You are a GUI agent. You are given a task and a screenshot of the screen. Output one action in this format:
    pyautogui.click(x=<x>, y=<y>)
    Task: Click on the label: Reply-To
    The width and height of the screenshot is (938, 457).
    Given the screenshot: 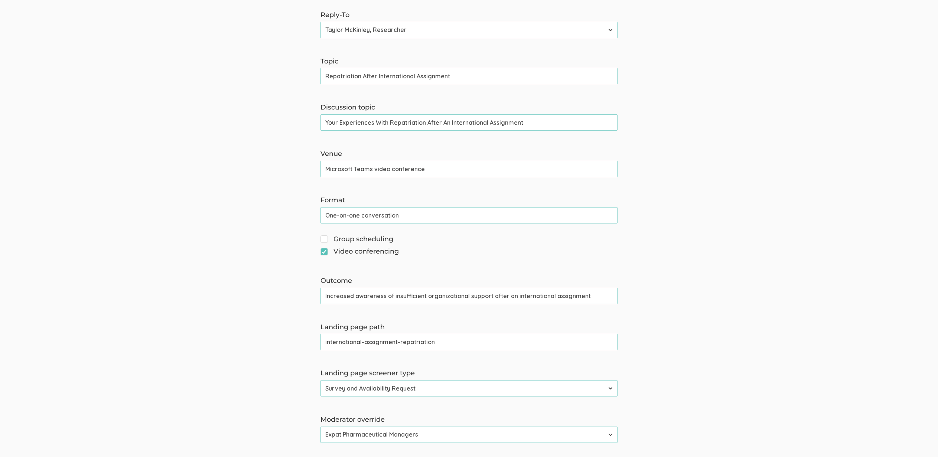 What is the action you would take?
    pyautogui.click(x=469, y=15)
    